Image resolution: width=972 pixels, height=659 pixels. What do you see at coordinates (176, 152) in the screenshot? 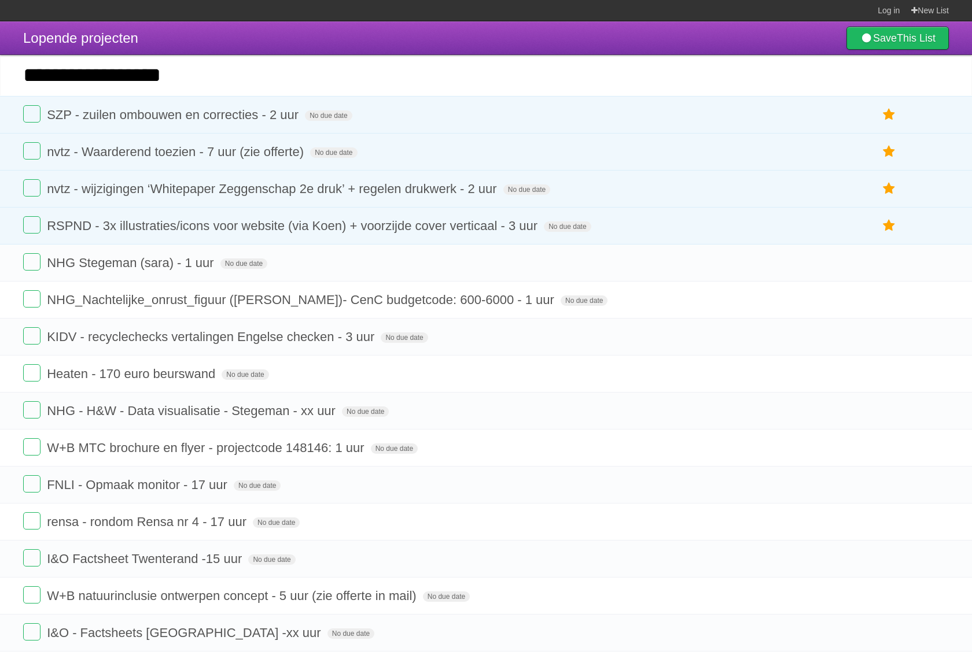
I see `span: nvtz - Waarderend toezien - 7 uur (zie offerte)` at bounding box center [176, 152].